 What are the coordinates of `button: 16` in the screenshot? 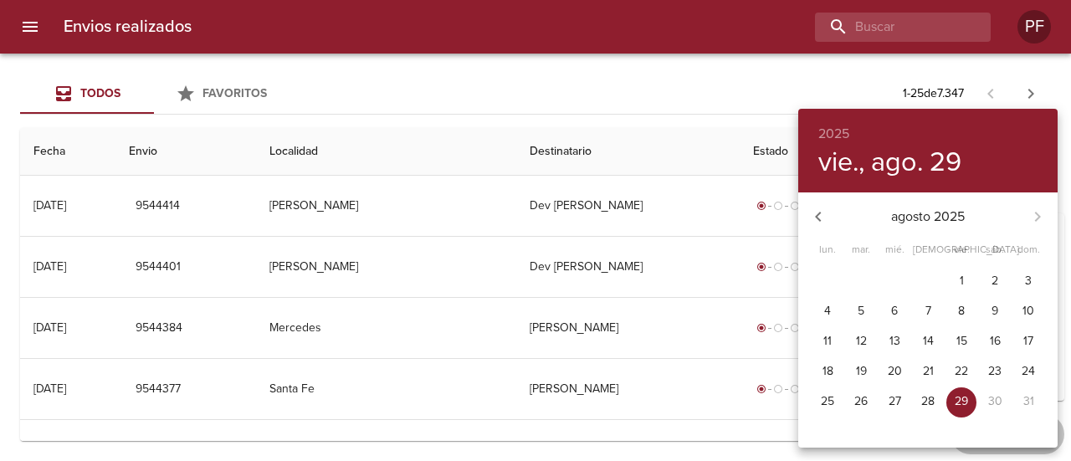 It's located at (995, 342).